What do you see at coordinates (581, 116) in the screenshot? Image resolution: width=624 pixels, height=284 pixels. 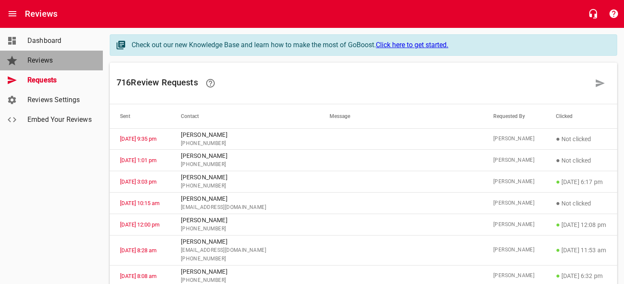 I see `th: Clicked` at bounding box center [581, 116].